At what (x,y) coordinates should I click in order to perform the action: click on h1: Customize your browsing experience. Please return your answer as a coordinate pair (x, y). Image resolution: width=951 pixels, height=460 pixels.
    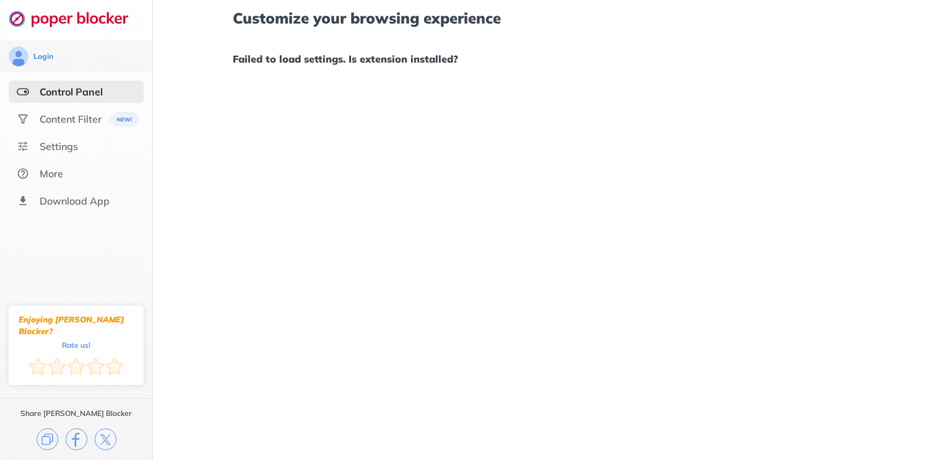
    Looking at the image, I should click on (552, 18).